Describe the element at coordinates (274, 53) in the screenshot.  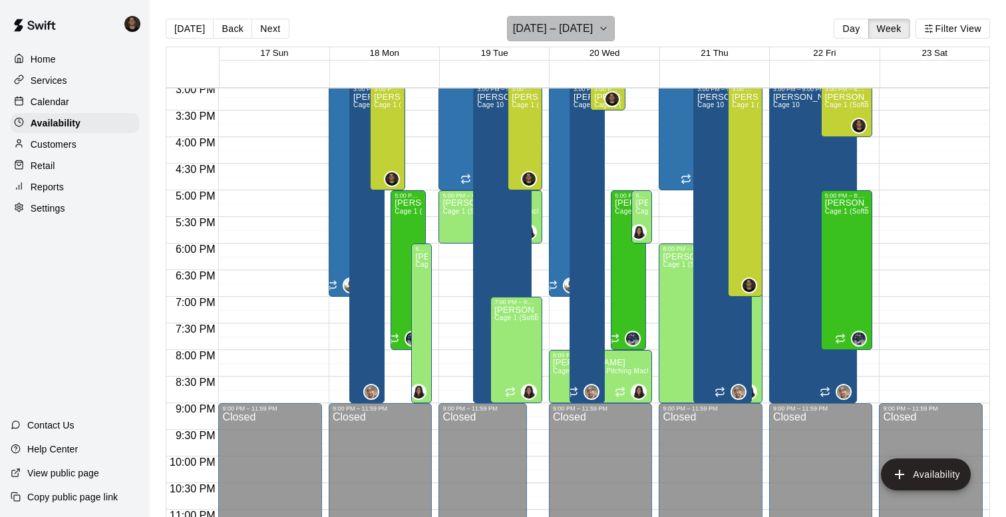
I see `span: 17 Sun` at that location.